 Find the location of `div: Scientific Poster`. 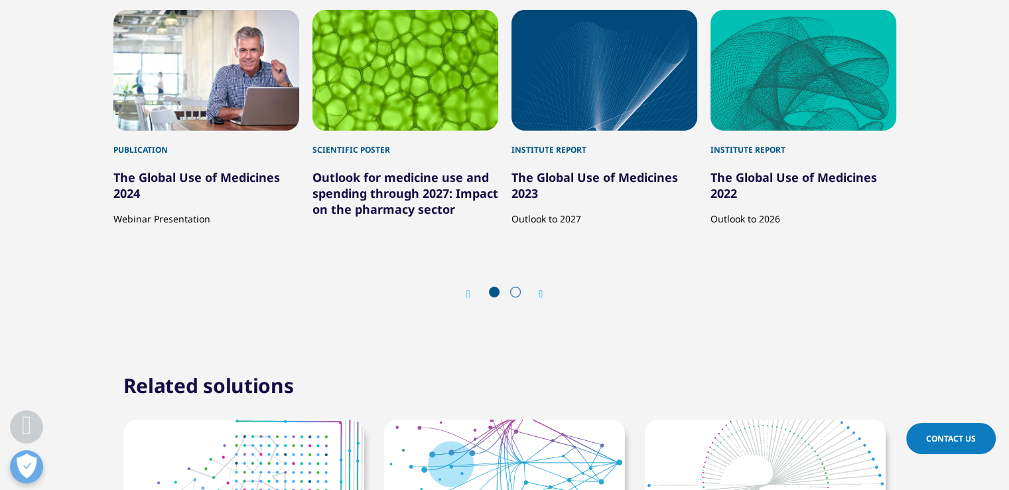

div: Scientific Poster is located at coordinates (405, 143).